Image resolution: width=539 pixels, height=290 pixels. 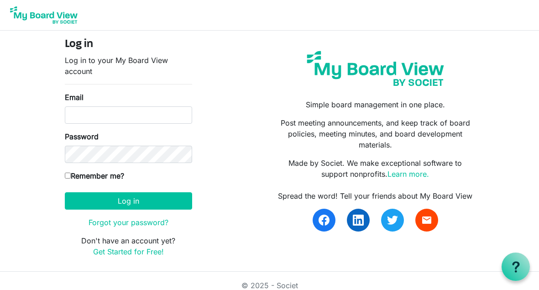 I want to click on div: Spread the word! Tell your friends about My Board View, so click(x=375, y=196).